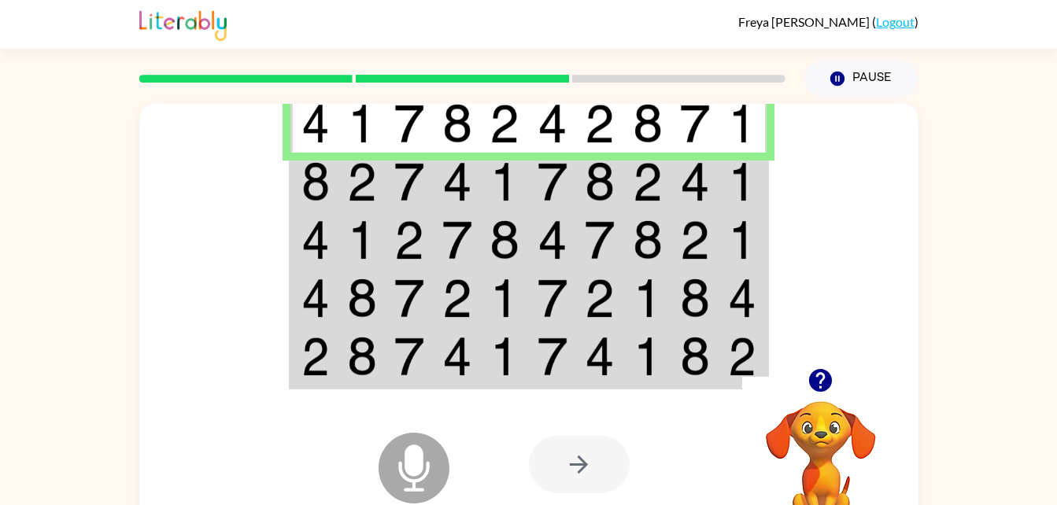  Describe the element at coordinates (183, 24) in the screenshot. I see `img: Literably` at that location.